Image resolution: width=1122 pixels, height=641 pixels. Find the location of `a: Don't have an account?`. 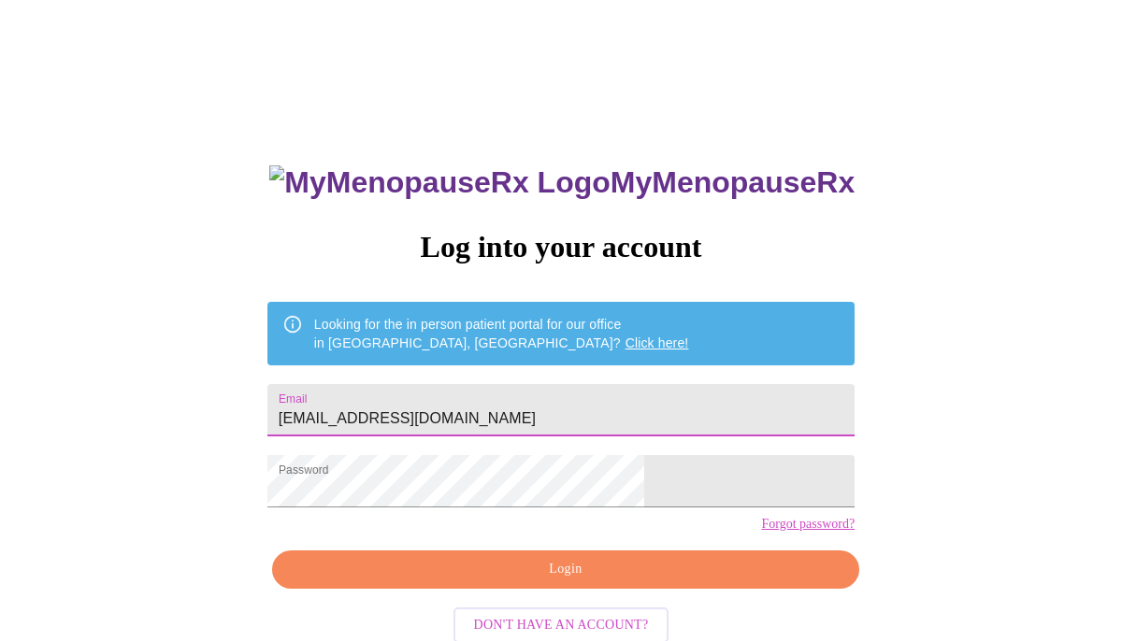

a: Don't have an account? is located at coordinates (561, 624).